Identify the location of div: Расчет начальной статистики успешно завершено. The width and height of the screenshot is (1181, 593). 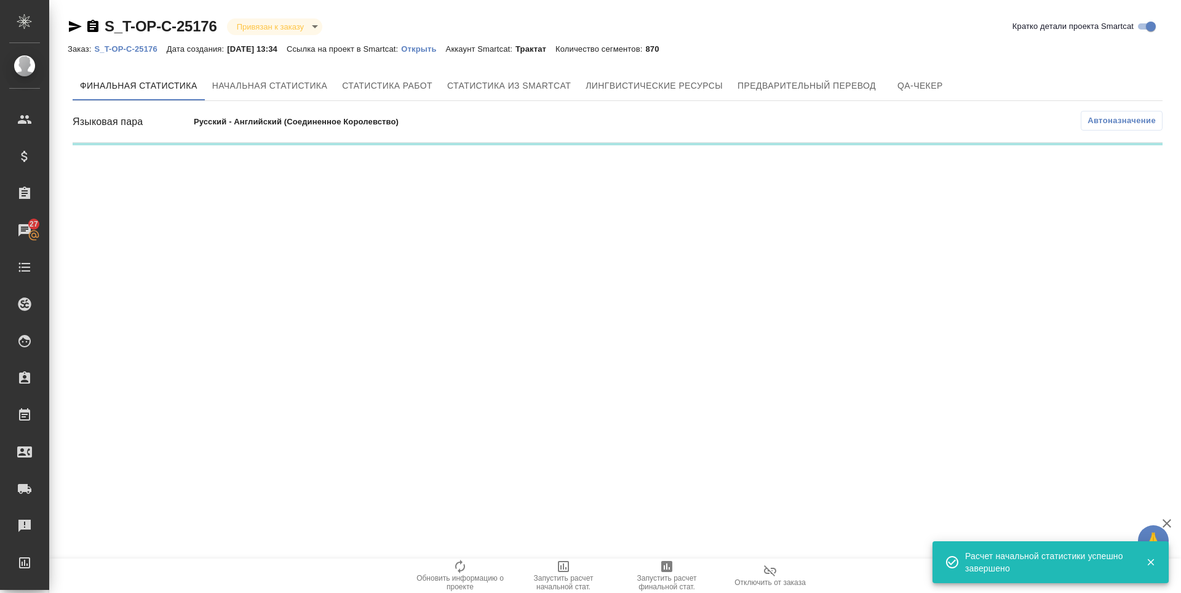
(1047, 562).